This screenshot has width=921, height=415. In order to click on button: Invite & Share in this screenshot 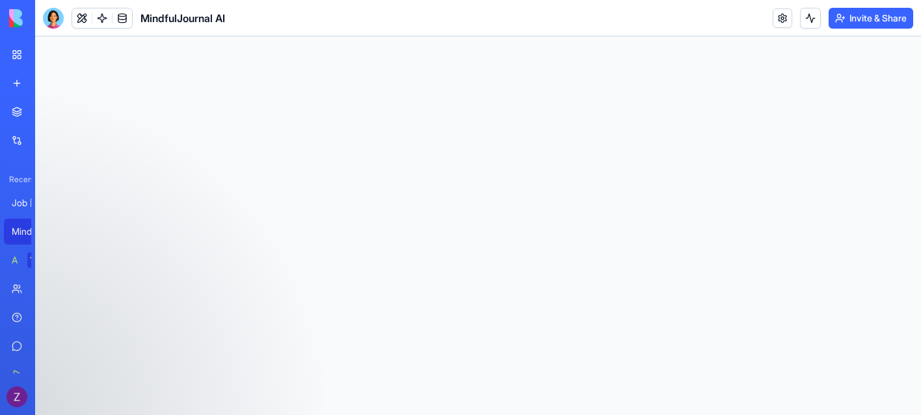, I will do `click(871, 18)`.